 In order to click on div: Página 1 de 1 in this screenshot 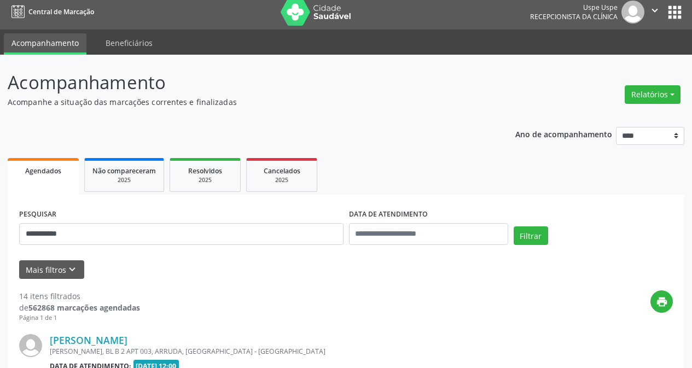, I will do `click(79, 318)`.